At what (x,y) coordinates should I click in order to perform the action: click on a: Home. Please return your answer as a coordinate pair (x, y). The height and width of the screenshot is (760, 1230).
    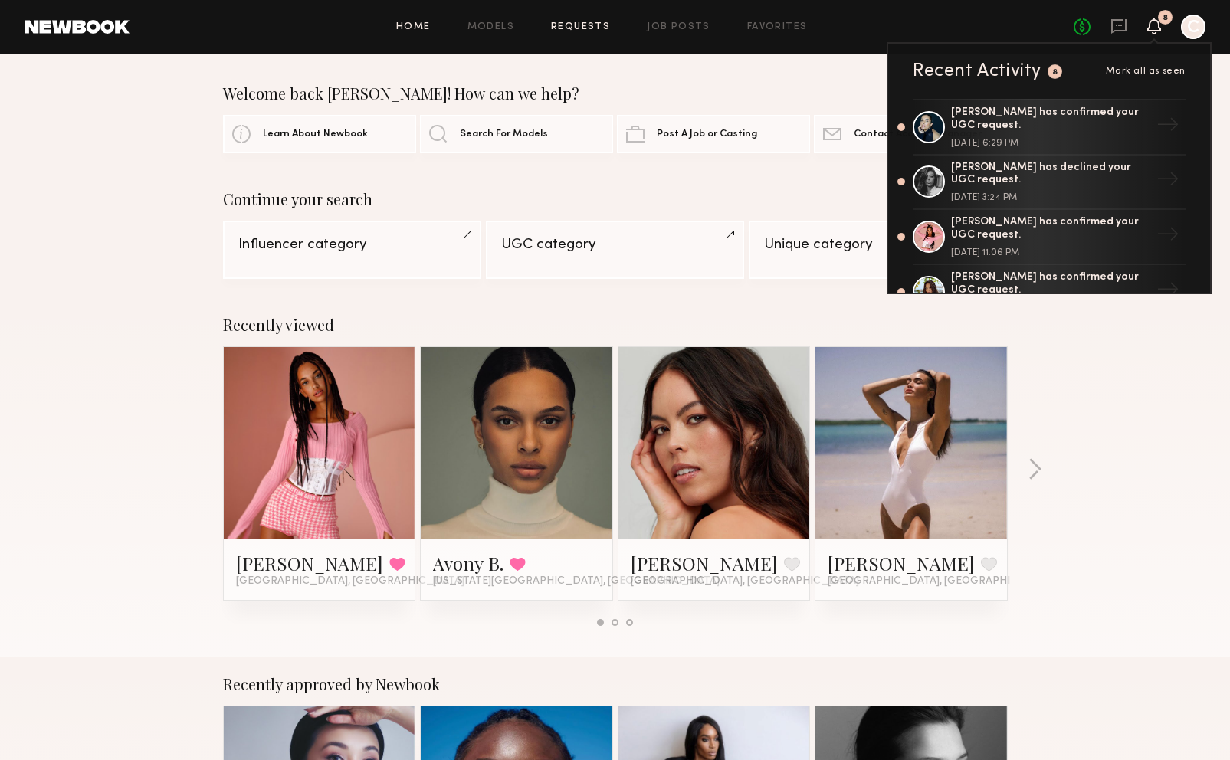
    Looking at the image, I should click on (413, 27).